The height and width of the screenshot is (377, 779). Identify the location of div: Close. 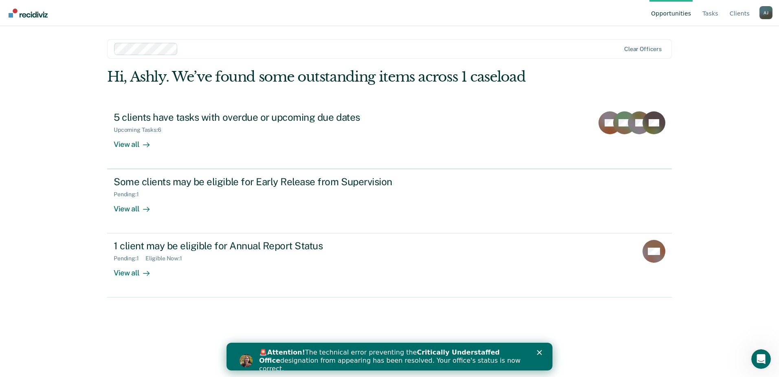
(315, 10).